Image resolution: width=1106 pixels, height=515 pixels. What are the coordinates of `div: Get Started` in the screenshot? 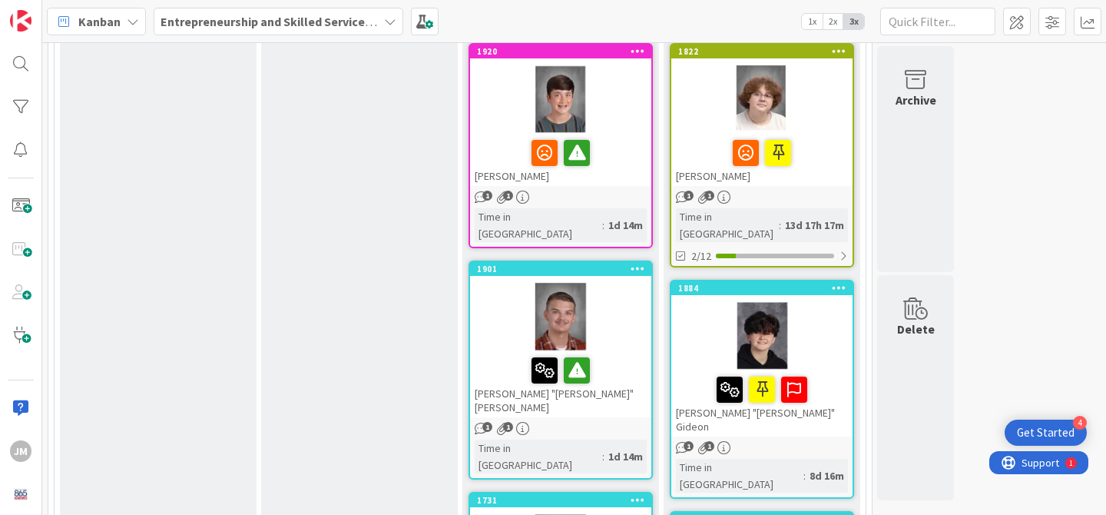 It's located at (1046, 433).